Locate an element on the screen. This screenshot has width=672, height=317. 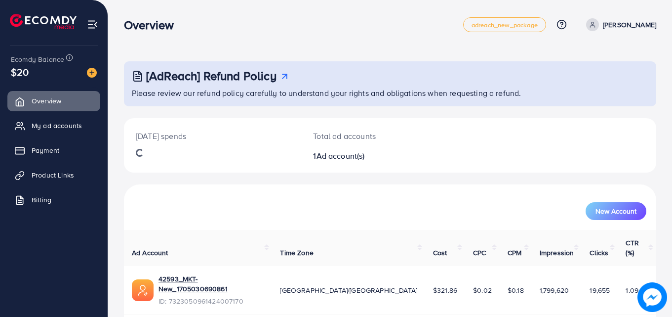
img: menu is located at coordinates (92, 24).